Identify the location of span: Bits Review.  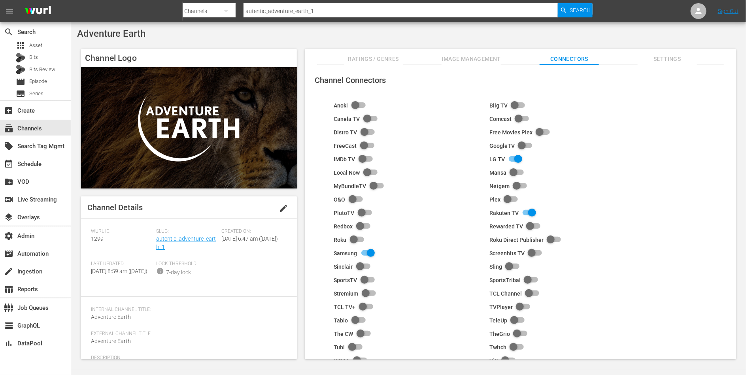
(42, 70).